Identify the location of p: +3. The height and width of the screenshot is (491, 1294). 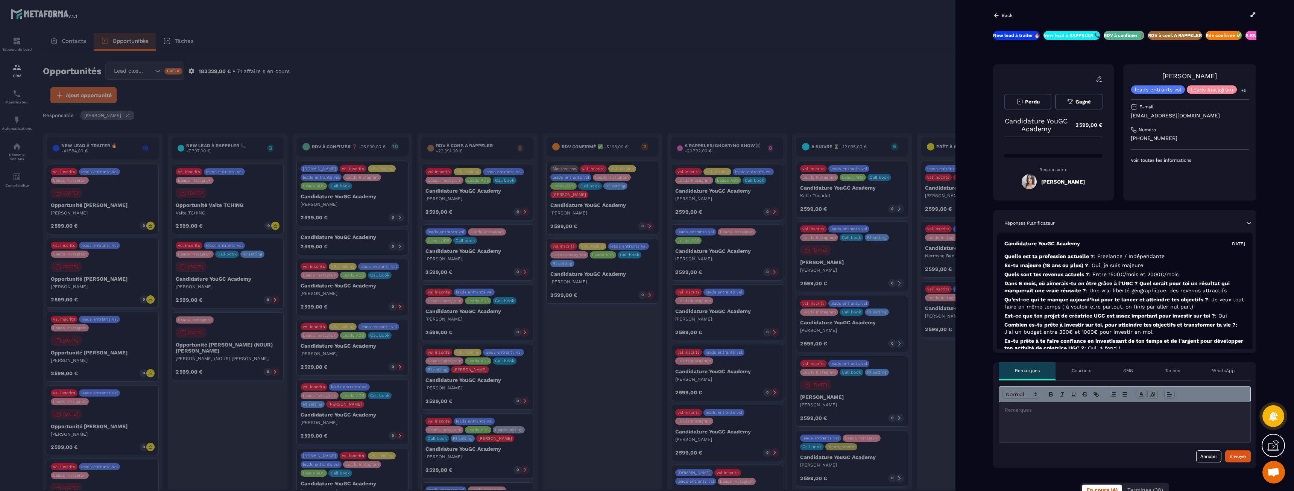
(1243, 90).